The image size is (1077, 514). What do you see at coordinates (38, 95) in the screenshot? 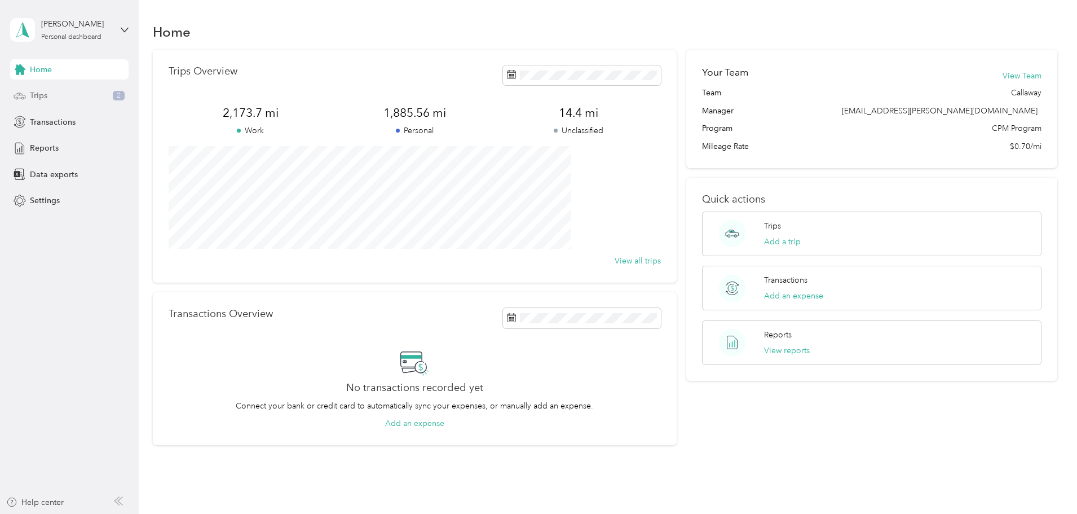
I see `span: Trips` at bounding box center [38, 95].